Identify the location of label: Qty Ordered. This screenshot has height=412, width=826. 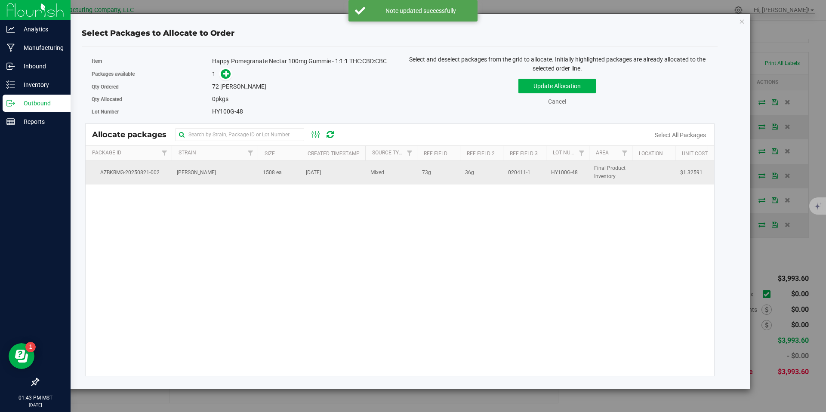
(152, 87).